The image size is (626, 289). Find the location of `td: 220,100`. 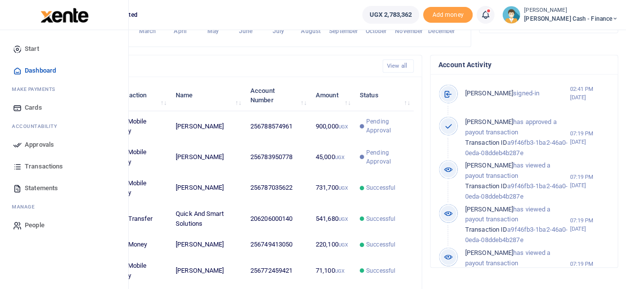

td: 220,100 is located at coordinates (332, 245).